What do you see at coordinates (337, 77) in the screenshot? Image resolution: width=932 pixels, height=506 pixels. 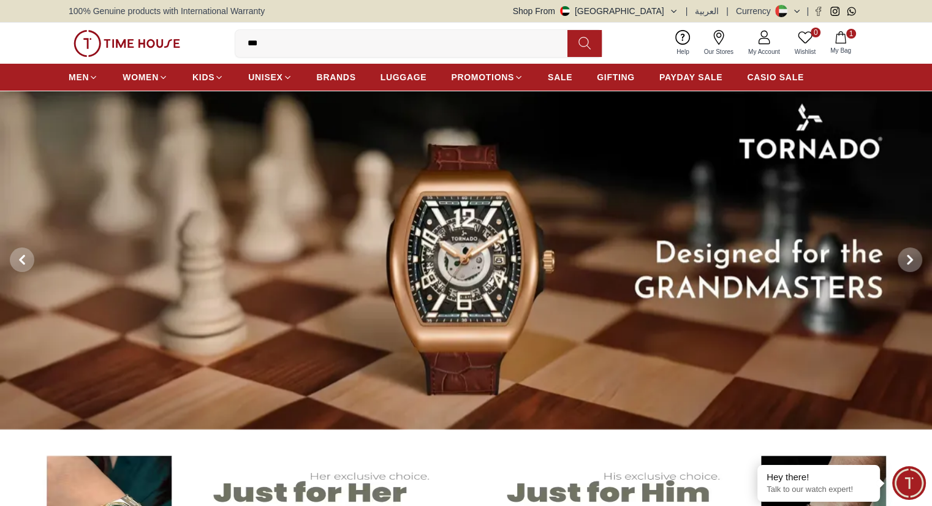 I see `span: BRANDS` at bounding box center [337, 77].